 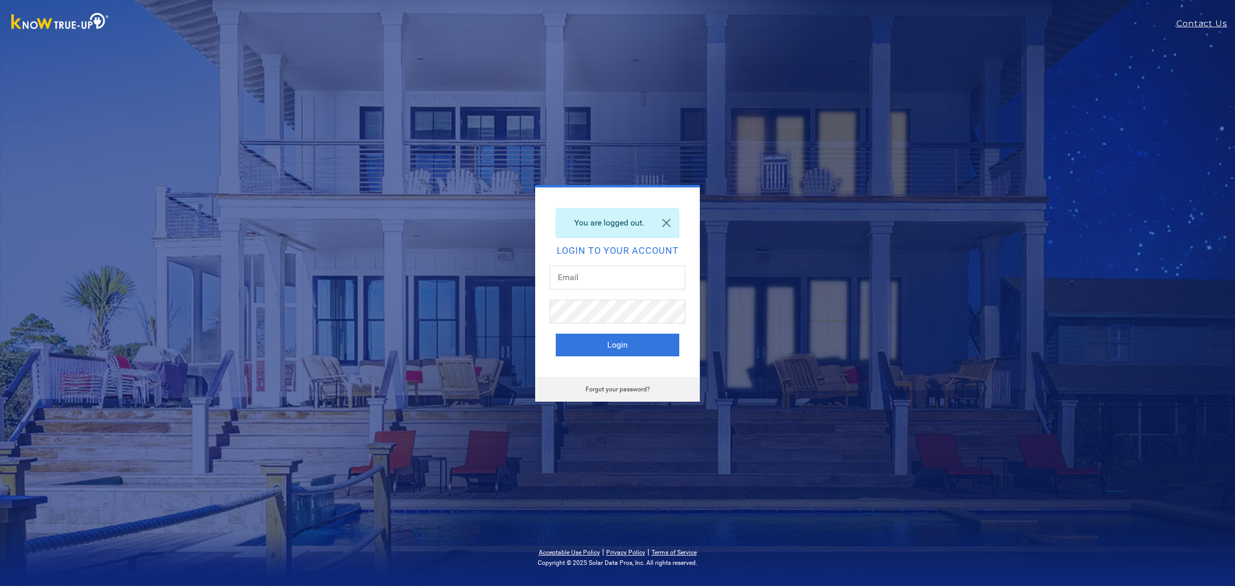 What do you see at coordinates (618, 223) in the screenshot?
I see `div: You are logged out.` at bounding box center [618, 223].